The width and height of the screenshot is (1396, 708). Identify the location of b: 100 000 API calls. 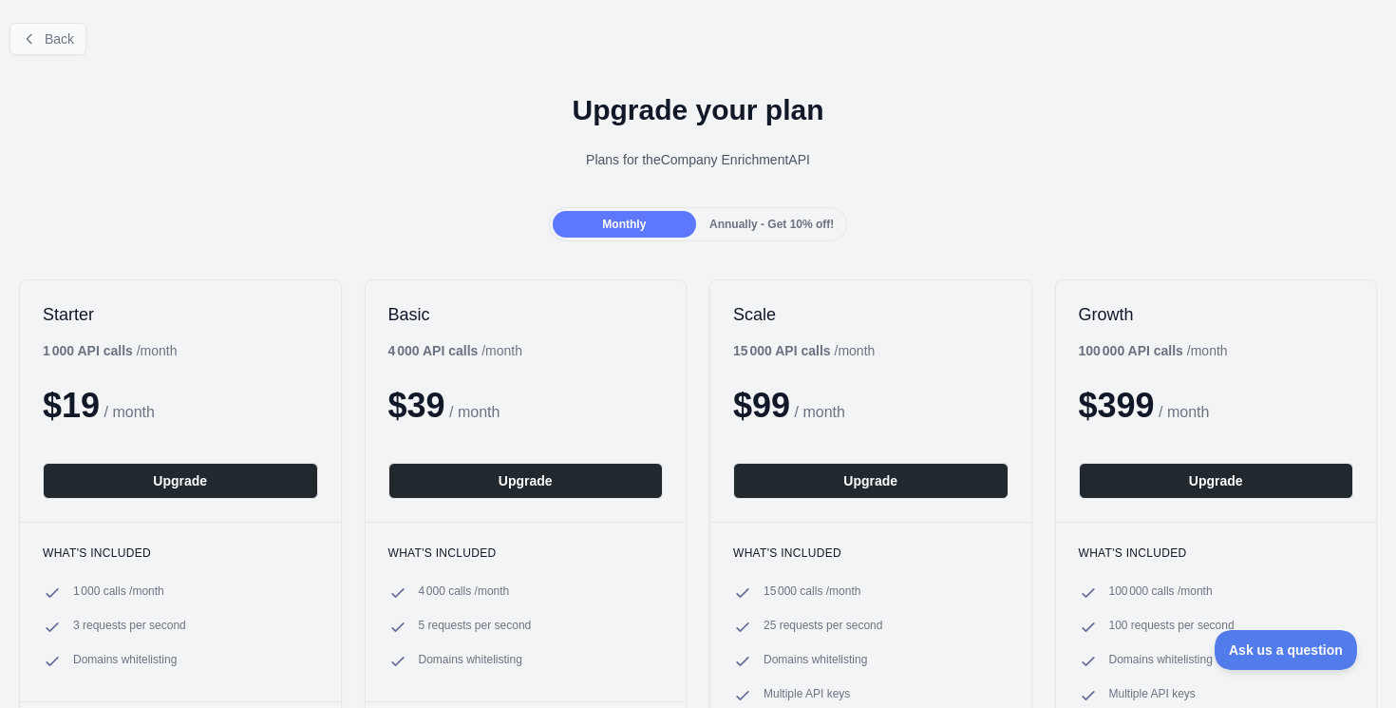
(1131, 350).